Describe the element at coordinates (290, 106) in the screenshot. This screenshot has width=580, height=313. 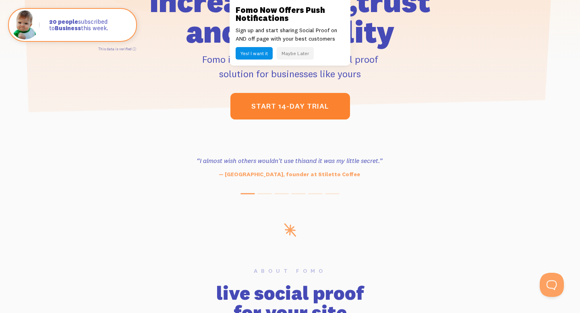
I see `a: start 14-day trial` at that location.